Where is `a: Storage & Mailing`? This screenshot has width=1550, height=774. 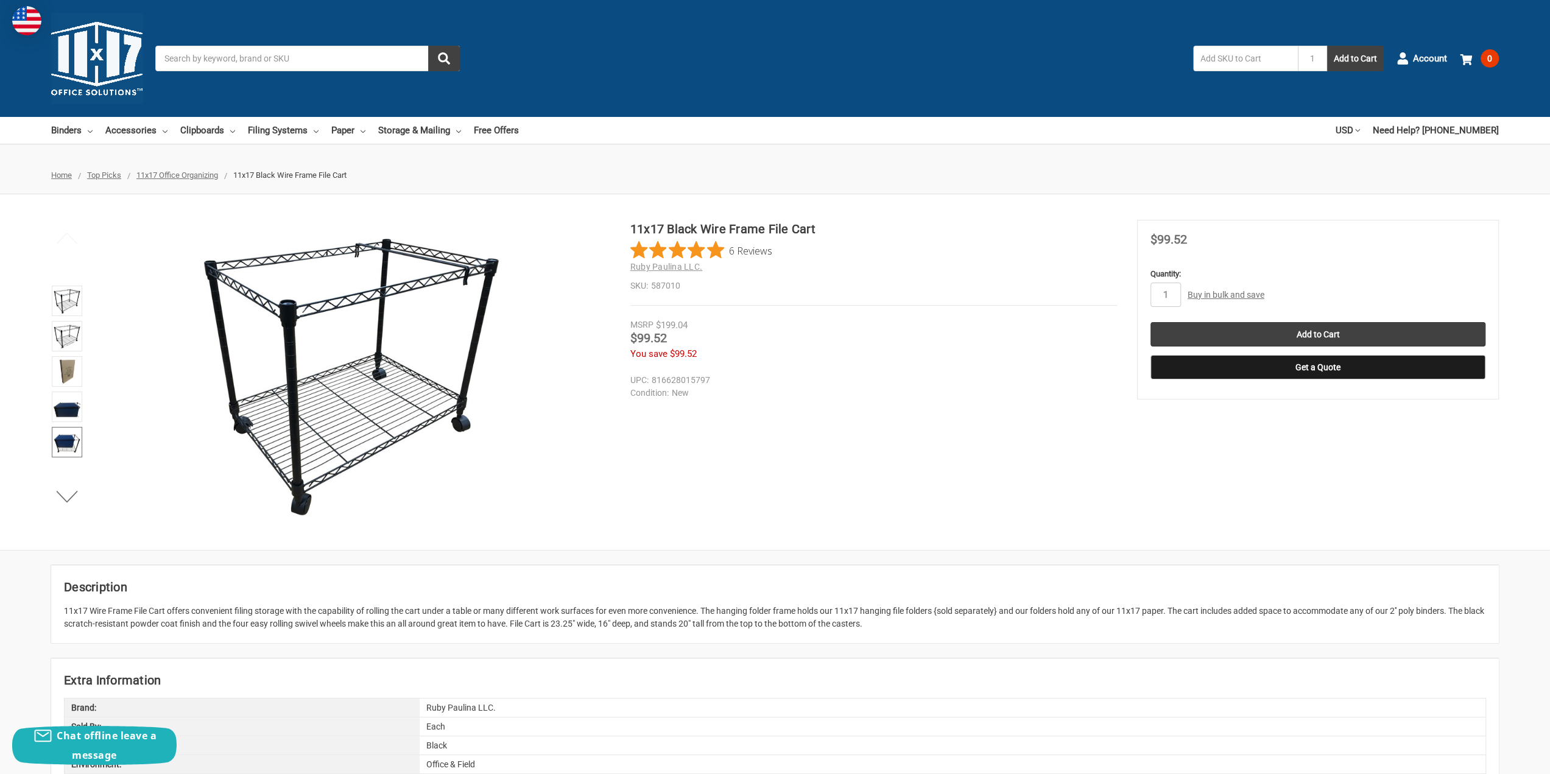
a: Storage & Mailing is located at coordinates (420, 130).